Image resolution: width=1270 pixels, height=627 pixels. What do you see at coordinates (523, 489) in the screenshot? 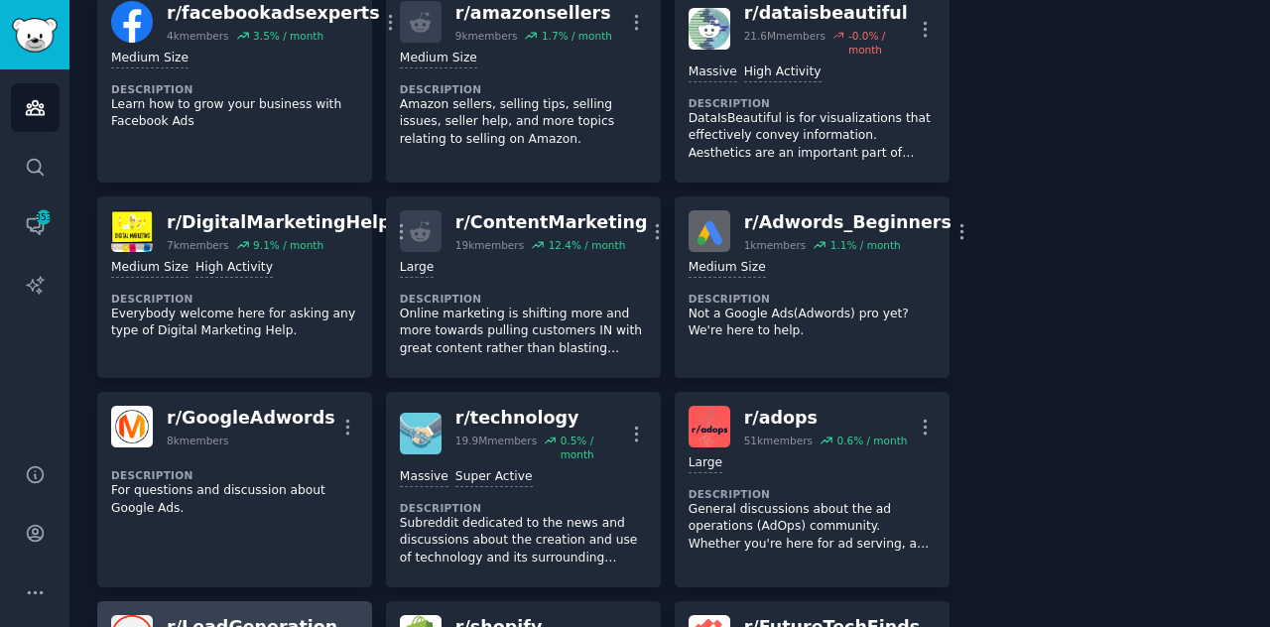
I see `a: technologyr/technology19.9Mmembers0.5% / monthMassiveSuper ActiveDescriptionSubreddit dedicated t...` at bounding box center [523, 489].